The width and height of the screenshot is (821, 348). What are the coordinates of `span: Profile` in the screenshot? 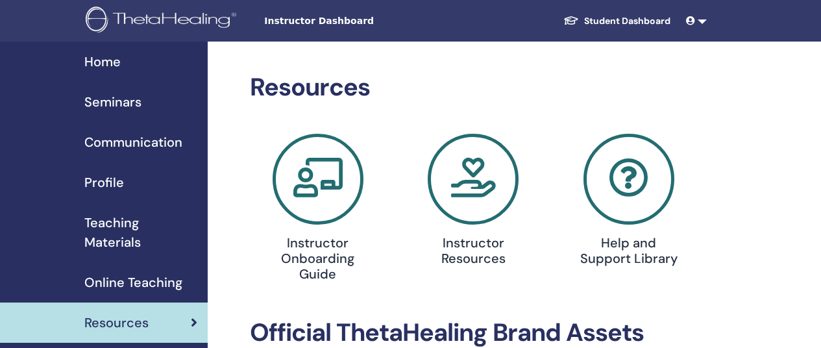 It's located at (104, 182).